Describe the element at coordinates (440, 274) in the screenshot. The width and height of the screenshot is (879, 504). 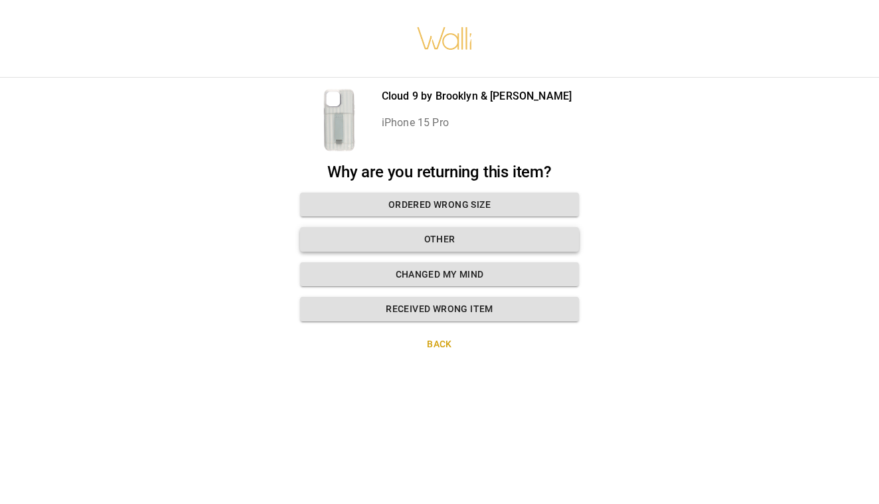
I see `button: Changed my mind` at that location.